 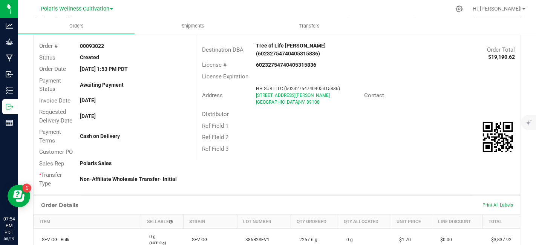 What do you see at coordinates (500, 240) in the screenshot?
I see `span: $3,837.92` at bounding box center [500, 240].